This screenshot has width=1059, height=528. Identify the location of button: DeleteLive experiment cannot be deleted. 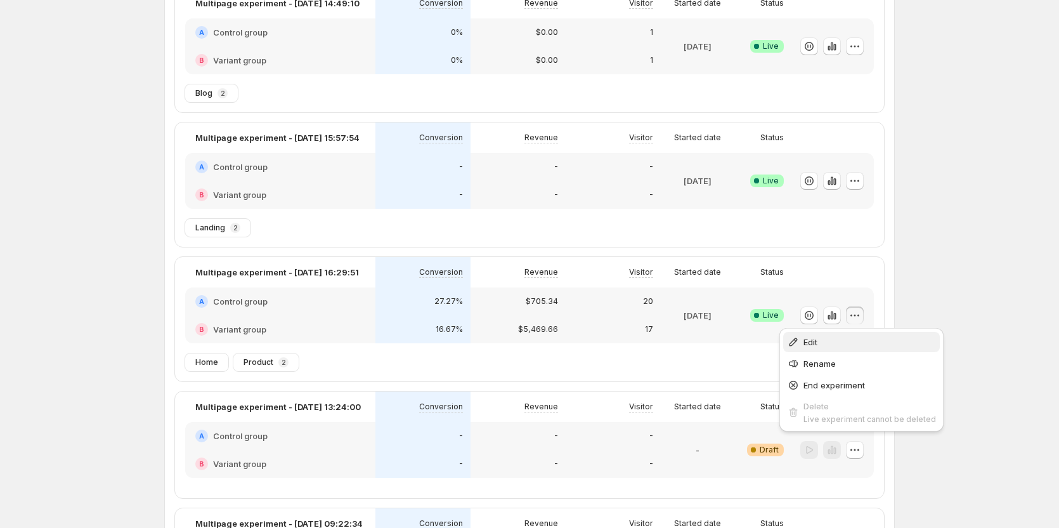
(861, 412).